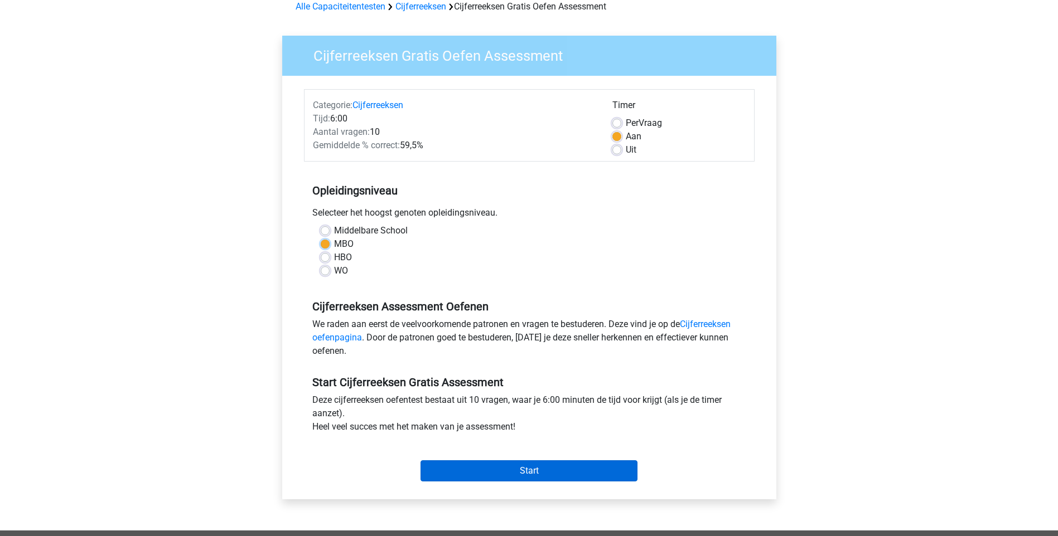 The width and height of the screenshot is (1058, 536). Describe the element at coordinates (343, 258) in the screenshot. I see `label: HBO` at that location.